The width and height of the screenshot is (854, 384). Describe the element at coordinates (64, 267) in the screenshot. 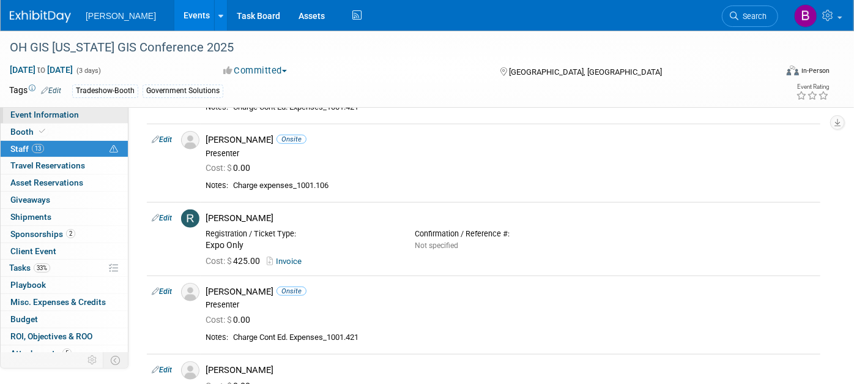

I see `a: Tasks33%` at that location.